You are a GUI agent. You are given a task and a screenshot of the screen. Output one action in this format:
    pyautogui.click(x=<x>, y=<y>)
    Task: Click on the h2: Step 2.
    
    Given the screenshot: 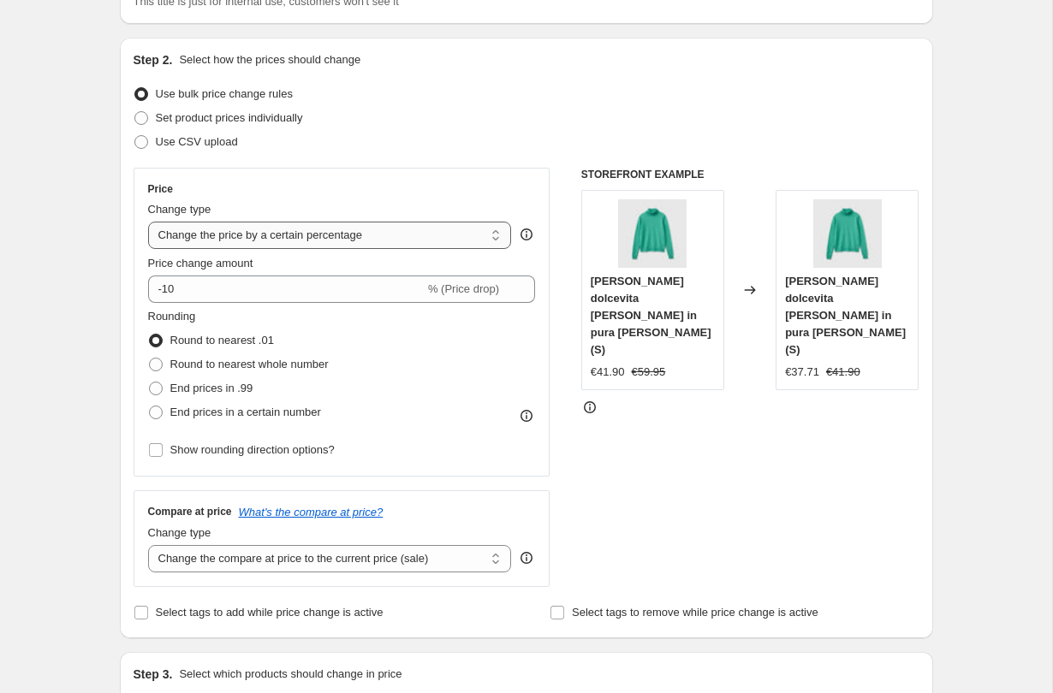 What is the action you would take?
    pyautogui.click(x=153, y=60)
    